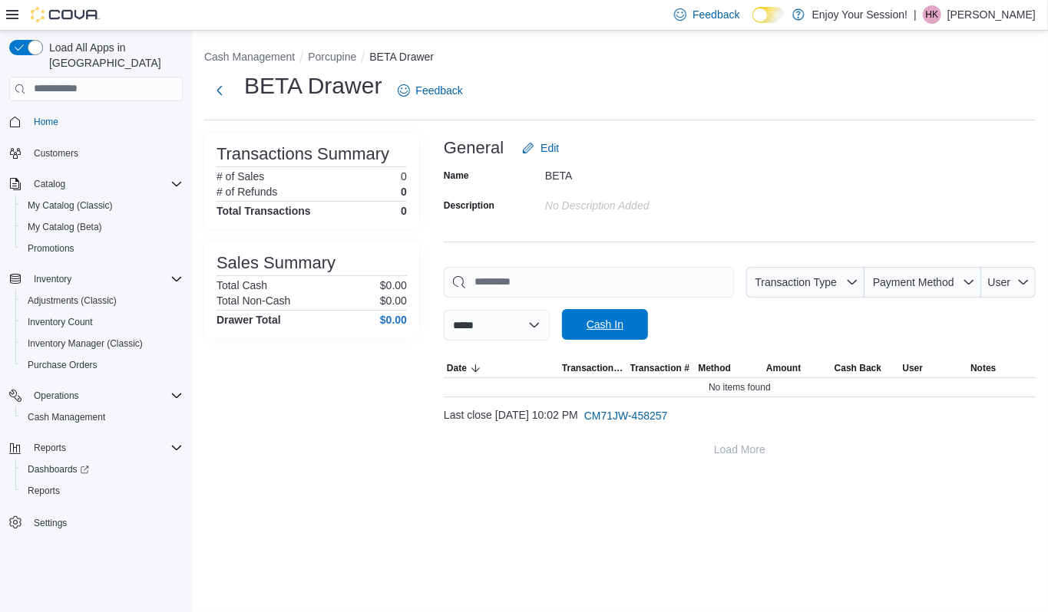 Image resolution: width=1048 pixels, height=612 pixels. What do you see at coordinates (619, 58) in the screenshot?
I see `nav: An example of EuiBreadcrumbs` at bounding box center [619, 58].